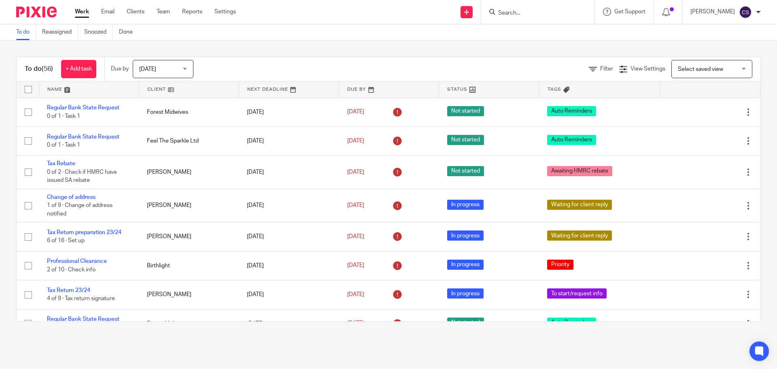 Image resolution: width=777 pixels, height=369 pixels. What do you see at coordinates (26, 32) in the screenshot?
I see `a: To do` at bounding box center [26, 32].